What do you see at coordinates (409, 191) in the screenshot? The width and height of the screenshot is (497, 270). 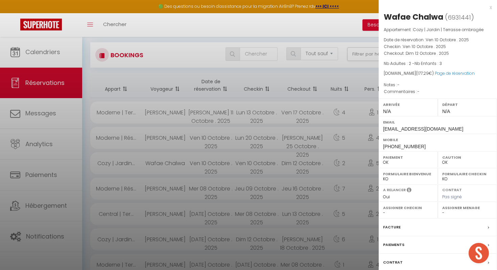 I see `i: Sélectionner OUI si vous souhaiter envoyer les séquences de messages post-checkout` at bounding box center [409, 191].